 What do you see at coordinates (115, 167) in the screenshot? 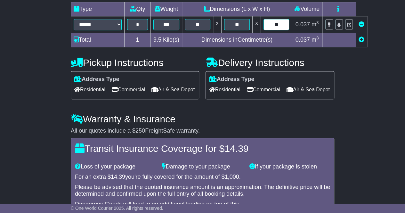
I see `div: Loss of your package` at bounding box center [115, 167].